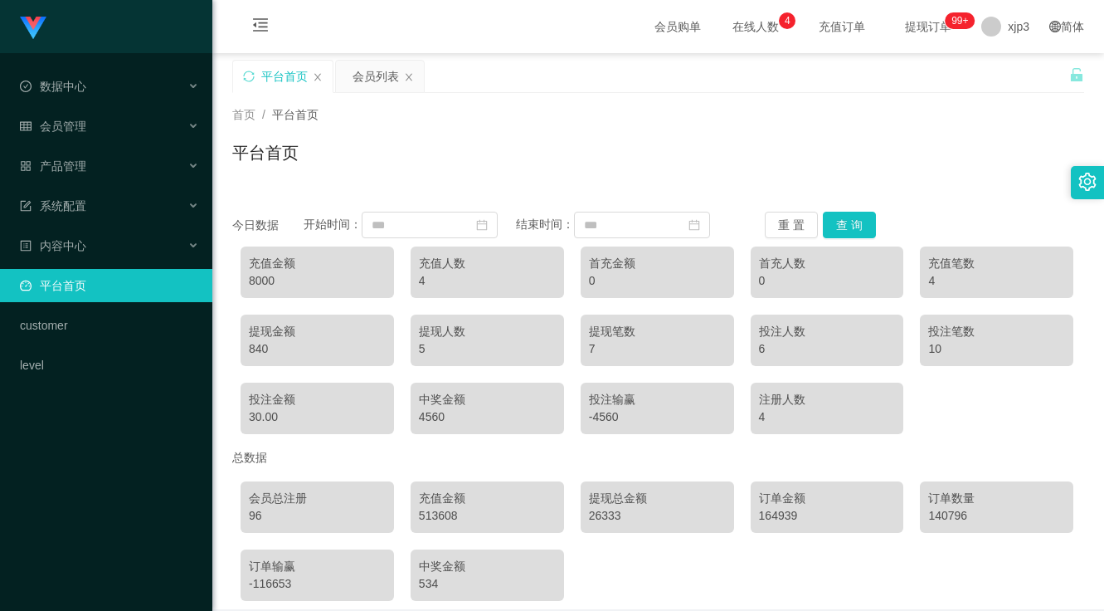  Describe the element at coordinates (53, 86) in the screenshot. I see `span: 数据中心` at that location.